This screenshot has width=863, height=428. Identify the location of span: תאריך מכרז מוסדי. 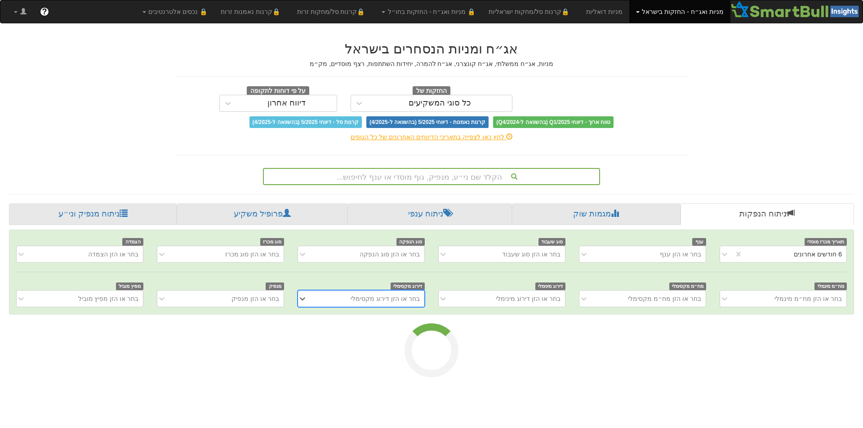
(826, 242).